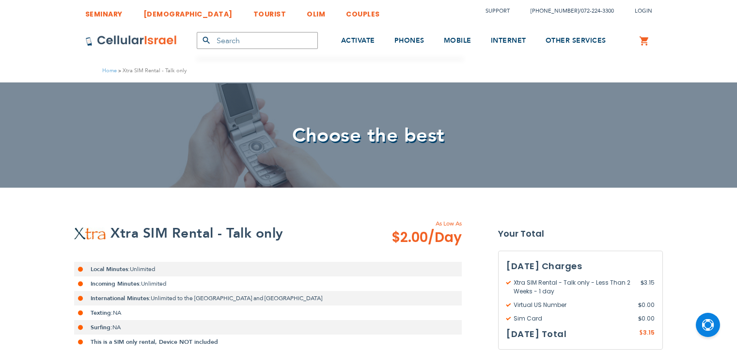  What do you see at coordinates (508, 40) in the screenshot?
I see `span: INTERNET` at bounding box center [508, 40].